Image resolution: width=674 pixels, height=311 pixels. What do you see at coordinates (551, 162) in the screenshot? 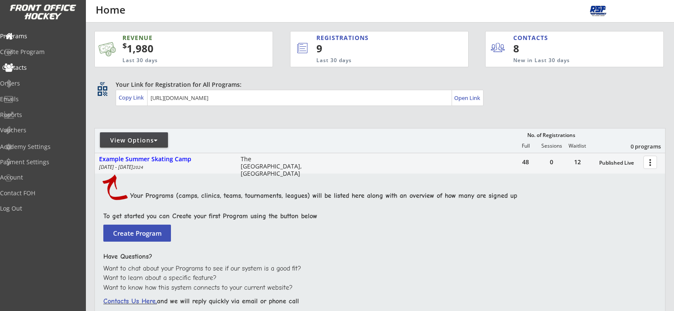
I see `div: 0` at bounding box center [551, 162].